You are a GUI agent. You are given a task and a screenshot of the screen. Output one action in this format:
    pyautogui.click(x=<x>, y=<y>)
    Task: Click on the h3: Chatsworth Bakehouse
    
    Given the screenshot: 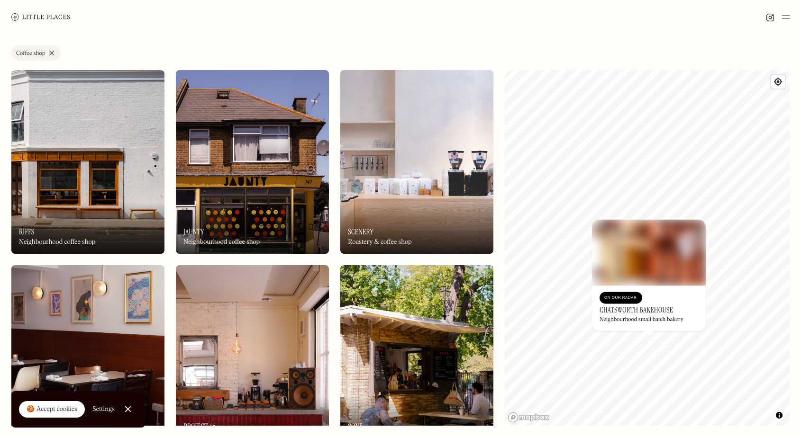 What is the action you would take?
    pyautogui.click(x=636, y=310)
    